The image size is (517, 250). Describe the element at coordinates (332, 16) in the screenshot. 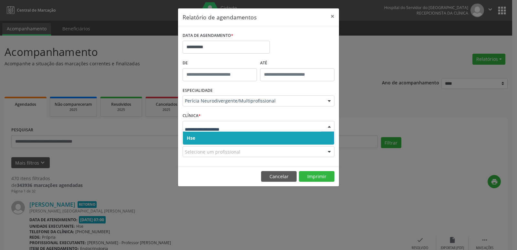

I see `button: Close` at that location.